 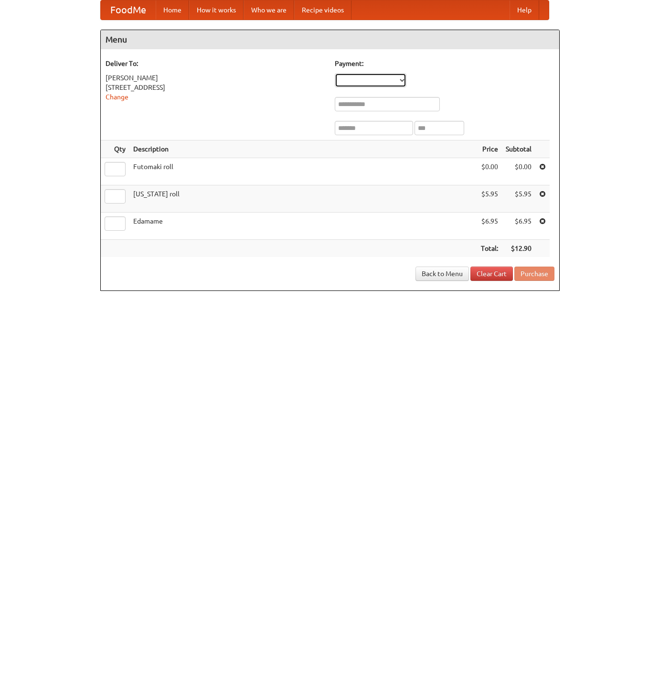 What do you see at coordinates (525, 10) in the screenshot?
I see `a: Help` at bounding box center [525, 10].